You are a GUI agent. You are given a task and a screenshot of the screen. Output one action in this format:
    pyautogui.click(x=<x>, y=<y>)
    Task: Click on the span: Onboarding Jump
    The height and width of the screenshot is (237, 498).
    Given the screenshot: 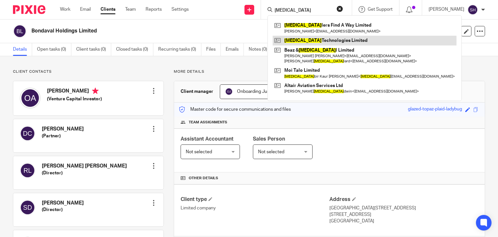 What is the action you would take?
    pyautogui.click(x=255, y=91)
    